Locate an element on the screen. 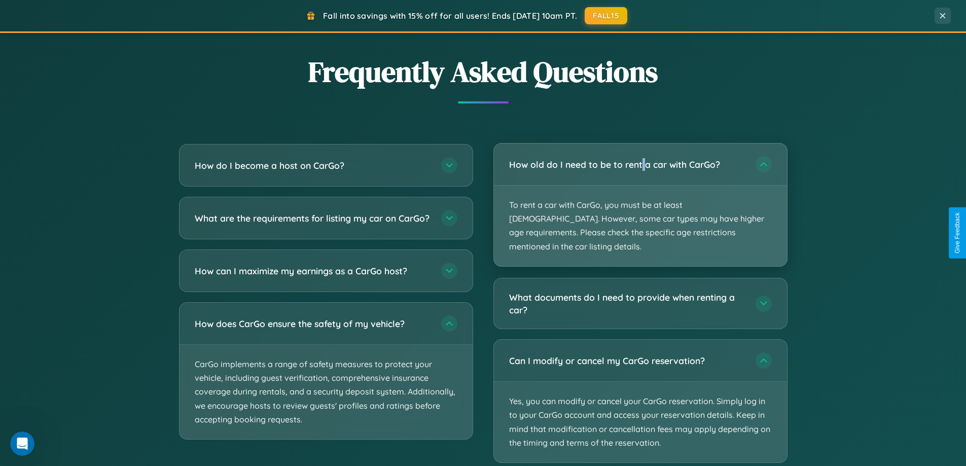  h3: What are the requirements for listing my car on CarGo? is located at coordinates (313, 218).